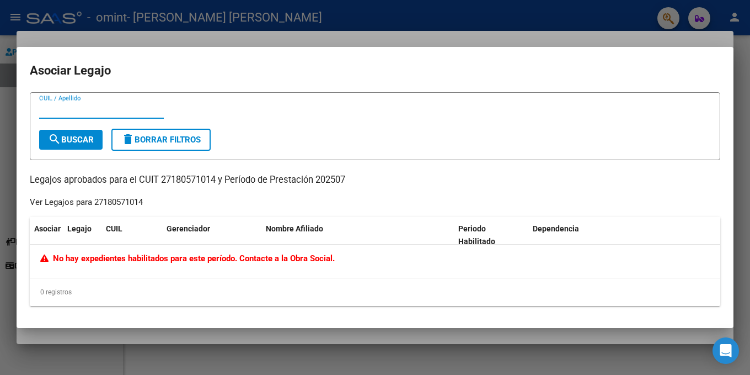 Image resolution: width=750 pixels, height=375 pixels. Describe the element at coordinates (477, 234) in the screenshot. I see `span: Periodo Habilitado` at that location.